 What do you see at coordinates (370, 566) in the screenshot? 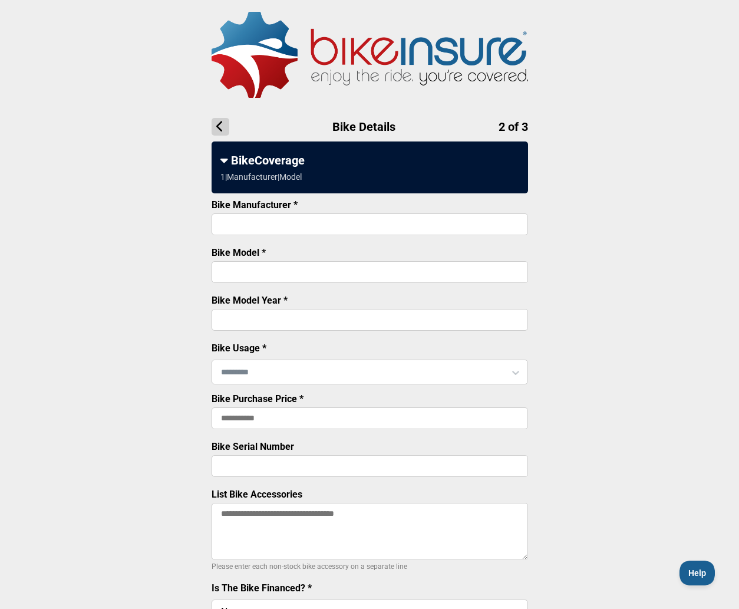
I see `p: Please enter each non-stock bike accessory on a separate line` at bounding box center [370, 566].